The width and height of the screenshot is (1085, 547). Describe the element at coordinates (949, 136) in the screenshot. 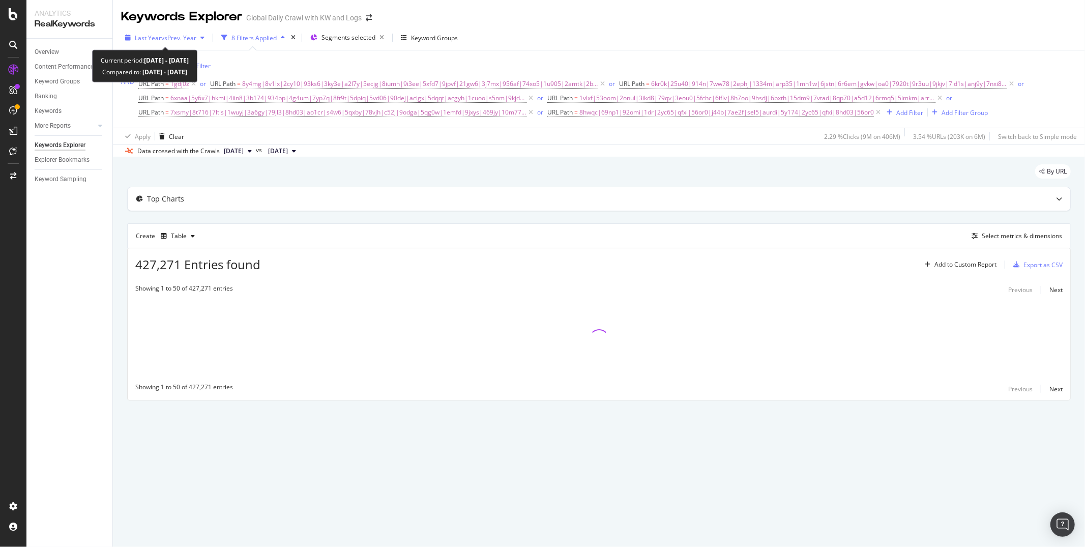

I see `div: 3.54 % URLs ( 203K on 6M )` at that location.